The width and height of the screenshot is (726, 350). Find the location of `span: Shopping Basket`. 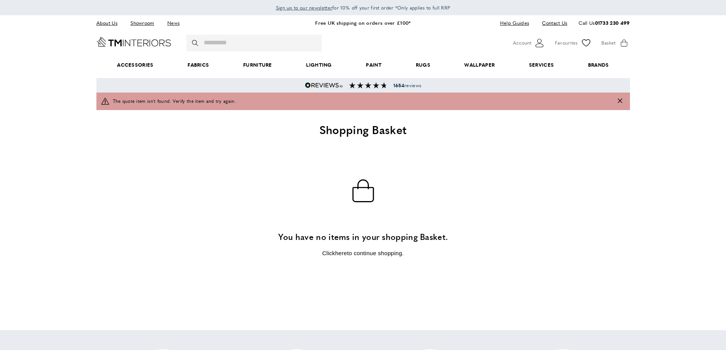

span: Shopping Basket is located at coordinates (363, 129).